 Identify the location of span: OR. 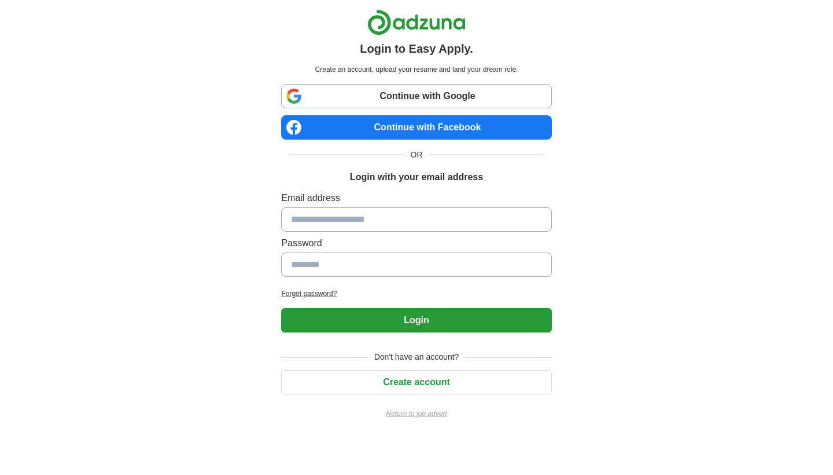
(417, 155).